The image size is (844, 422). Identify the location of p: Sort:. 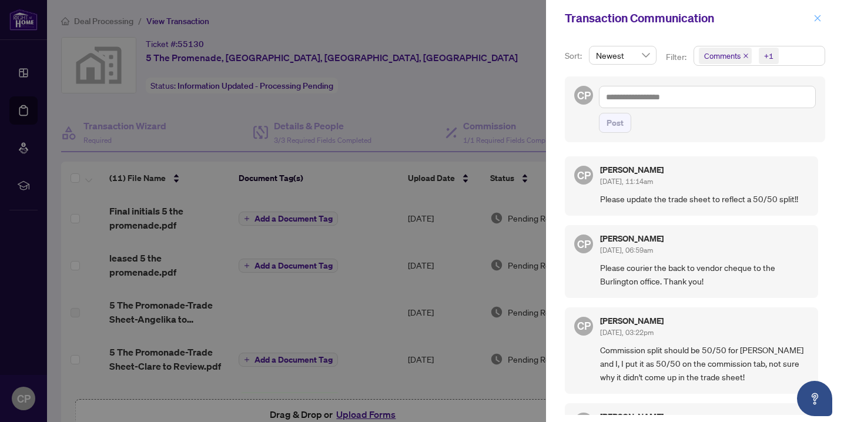
(574, 56).